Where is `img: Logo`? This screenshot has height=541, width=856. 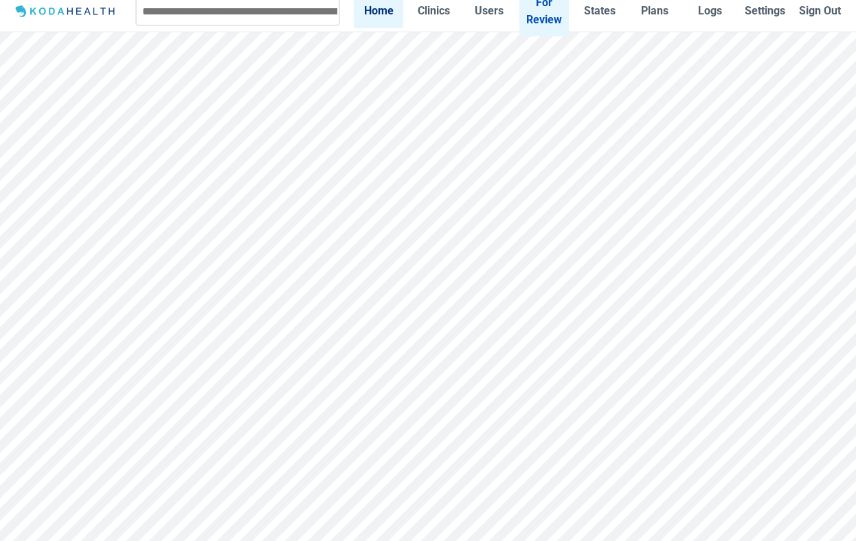 img: Logo is located at coordinates (66, 11).